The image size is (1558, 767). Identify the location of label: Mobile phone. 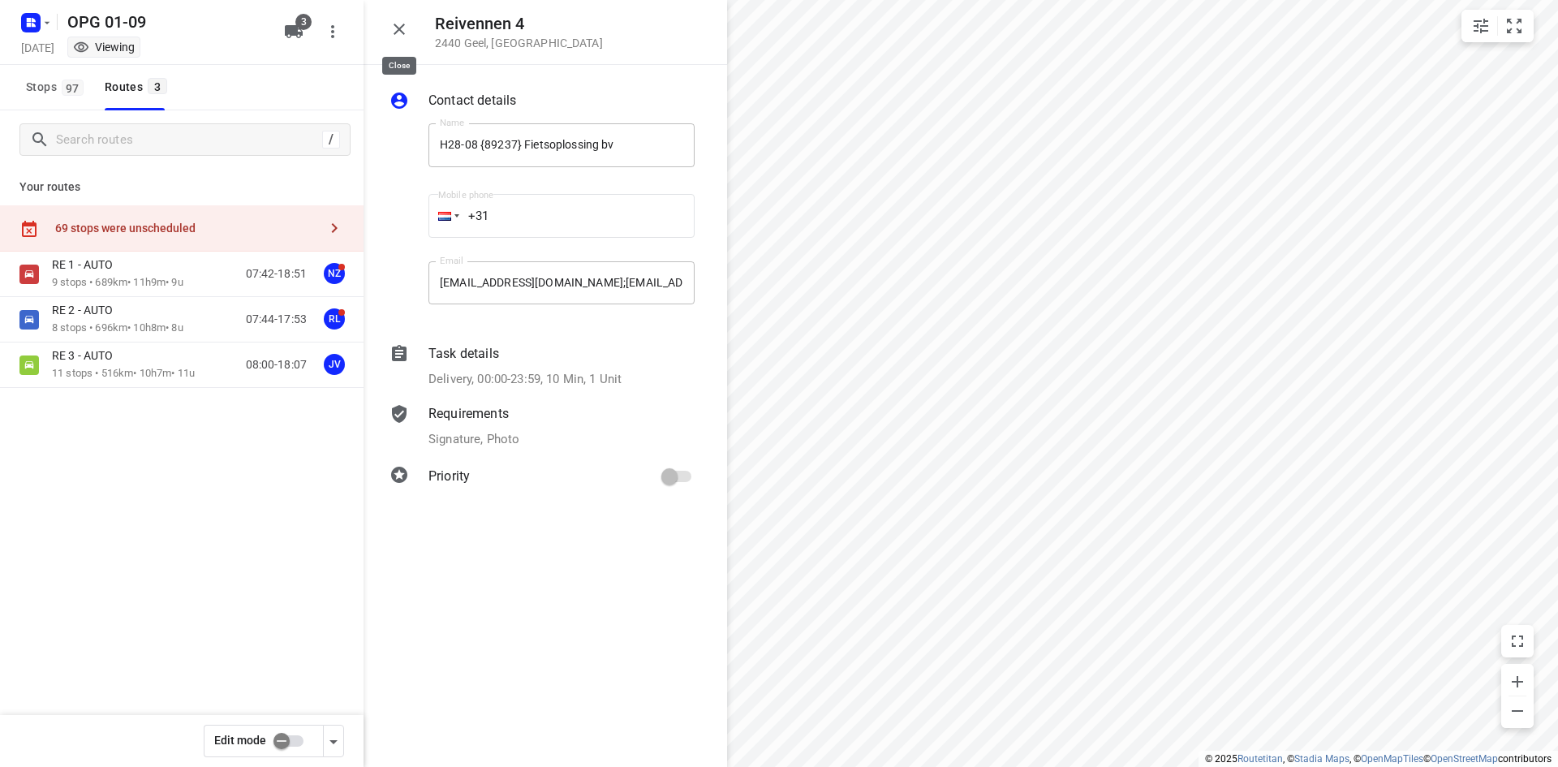
(466, 195).